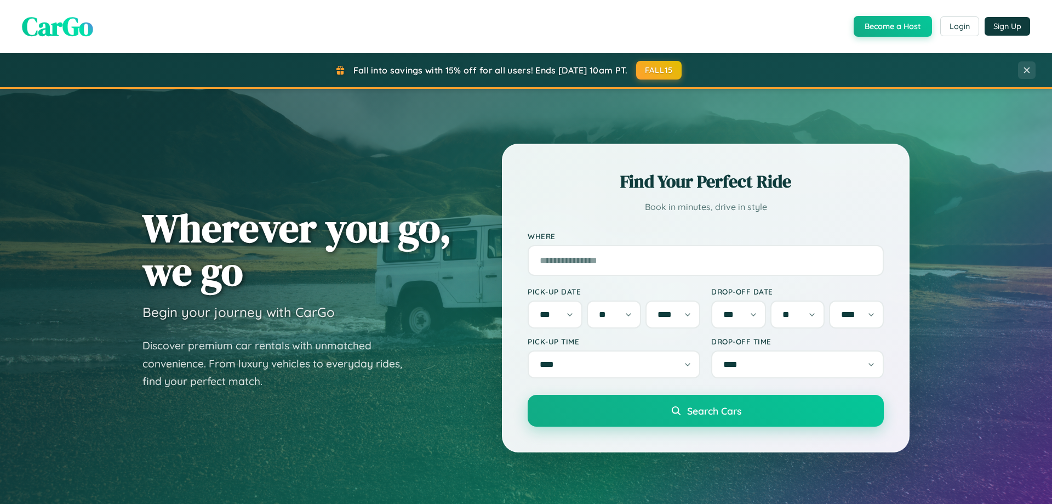 The width and height of the screenshot is (1052, 504). I want to click on h2: Find Your Perfect Ride, so click(706, 181).